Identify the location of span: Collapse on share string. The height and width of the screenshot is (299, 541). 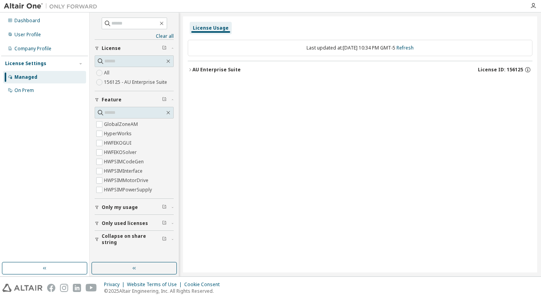
(132, 239).